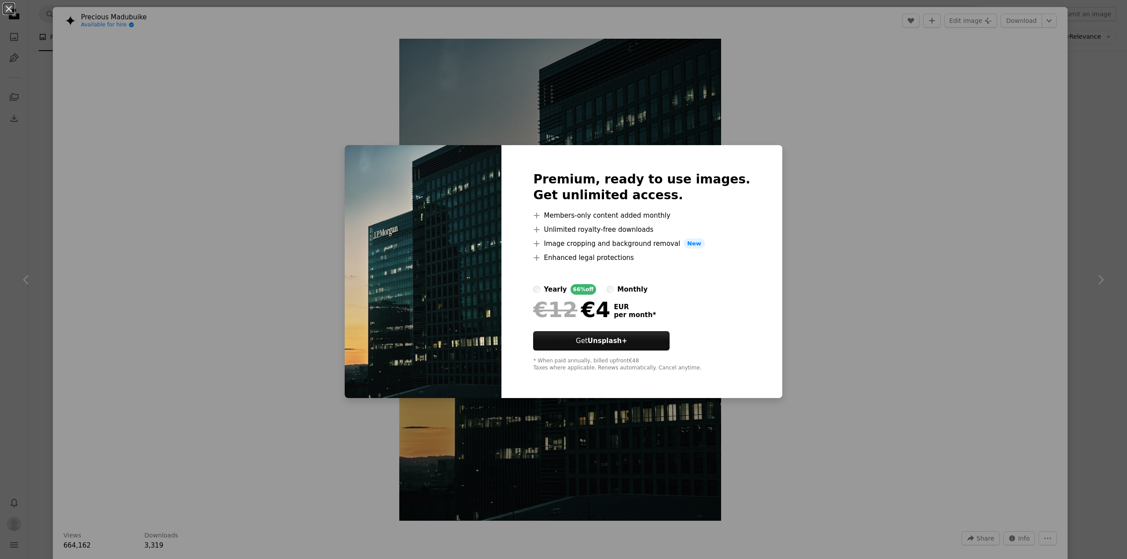 This screenshot has width=1127, height=559. I want to click on input: monthly, so click(610, 290).